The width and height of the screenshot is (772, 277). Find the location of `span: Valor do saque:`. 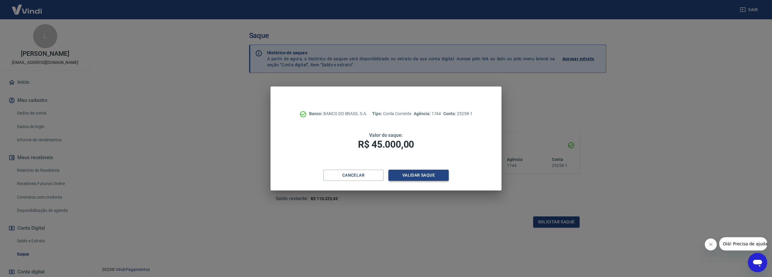

span: Valor do saque: is located at coordinates (386, 135).